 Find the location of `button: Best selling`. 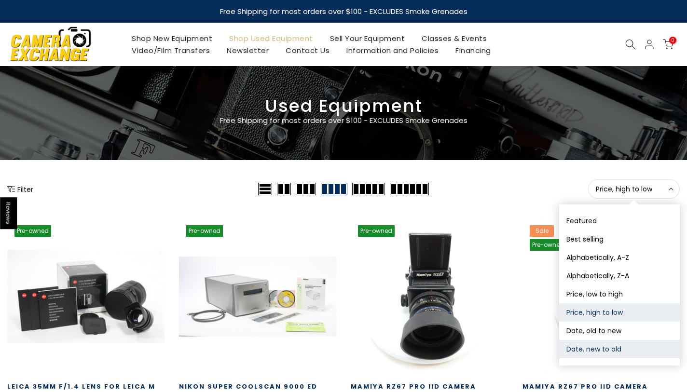

button: Best selling is located at coordinates (620, 239).